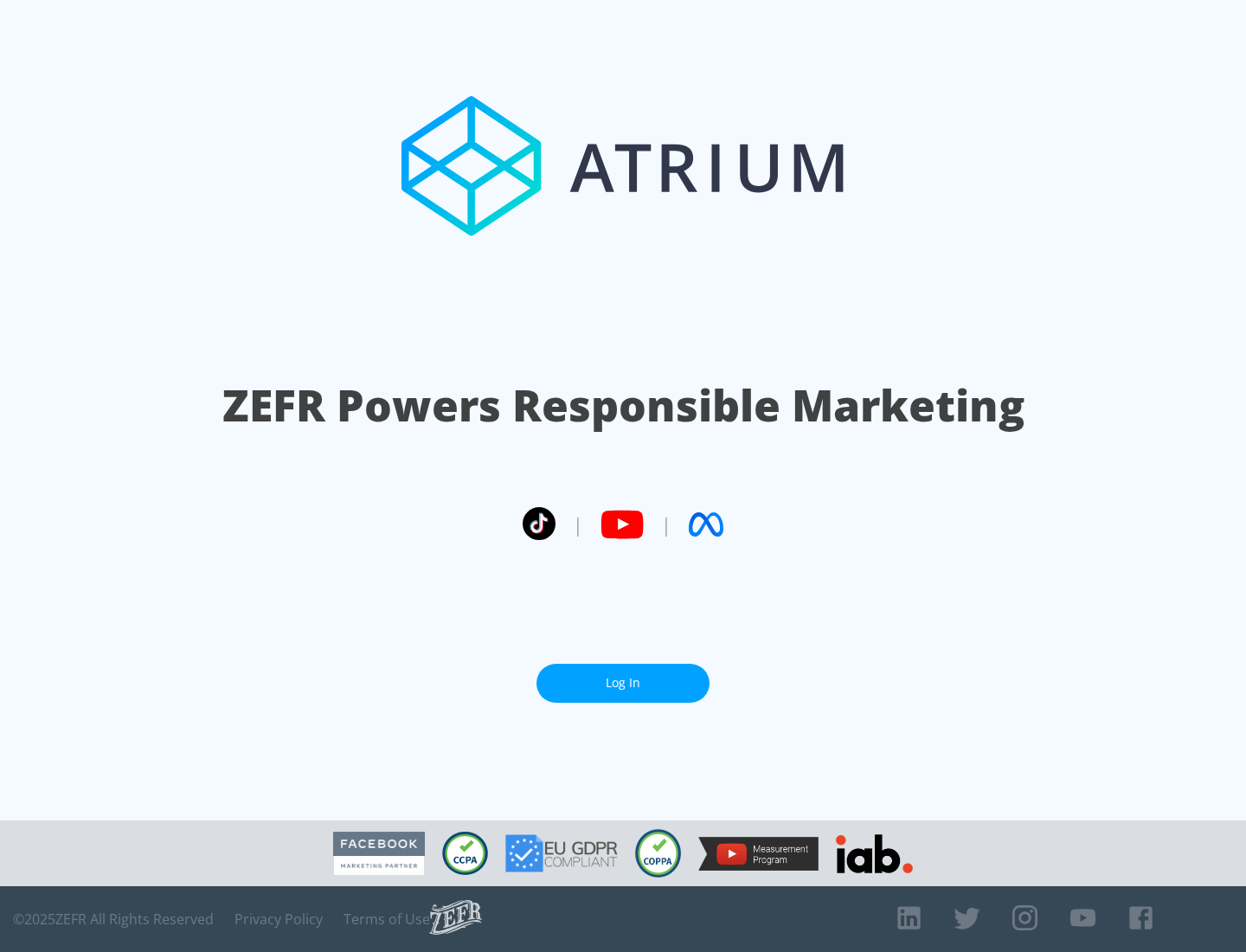  Describe the element at coordinates (874, 853) in the screenshot. I see `img: IAB` at that location.